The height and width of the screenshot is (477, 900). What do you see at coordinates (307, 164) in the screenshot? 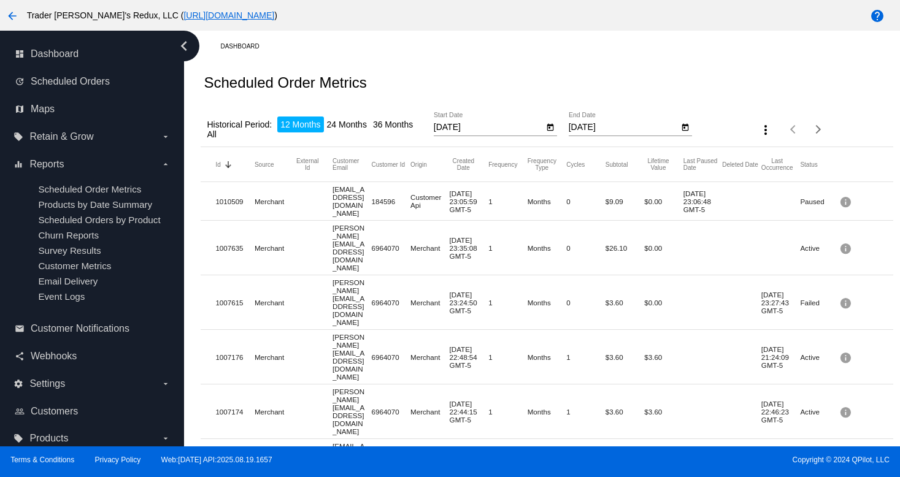
I see `button: Change sorting for OriginalExternalId` at bounding box center [307, 164].